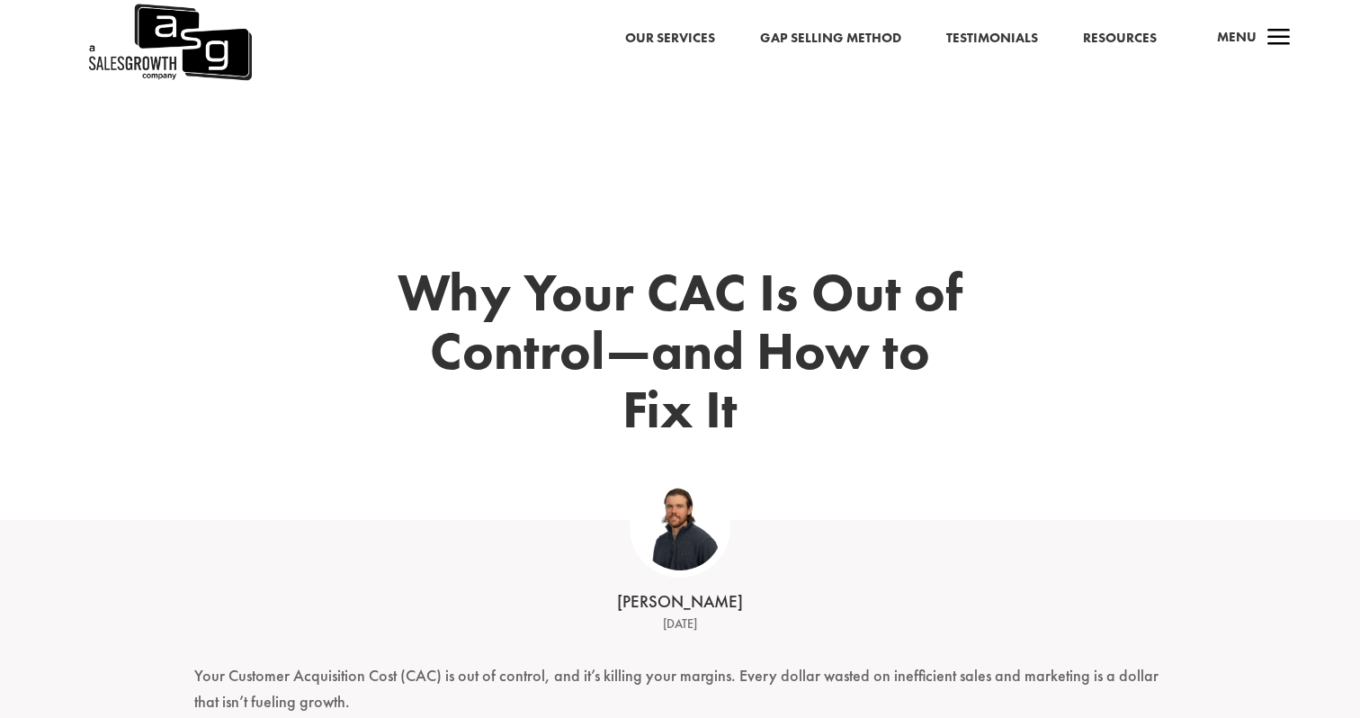 The height and width of the screenshot is (718, 1360). Describe the element at coordinates (670, 39) in the screenshot. I see `a: Our Services` at that location.